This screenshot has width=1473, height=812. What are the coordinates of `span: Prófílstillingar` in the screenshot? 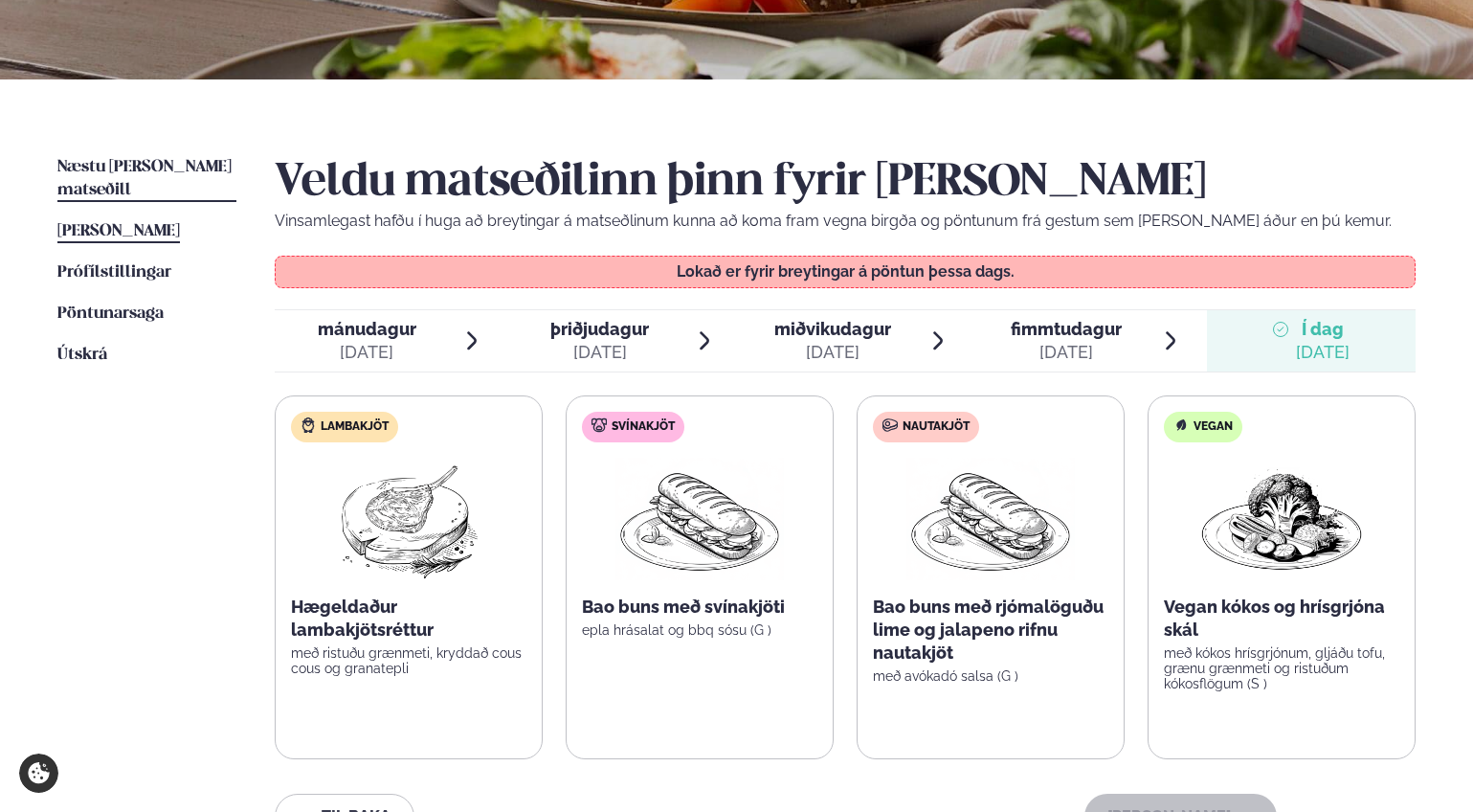 It's located at (114, 272).